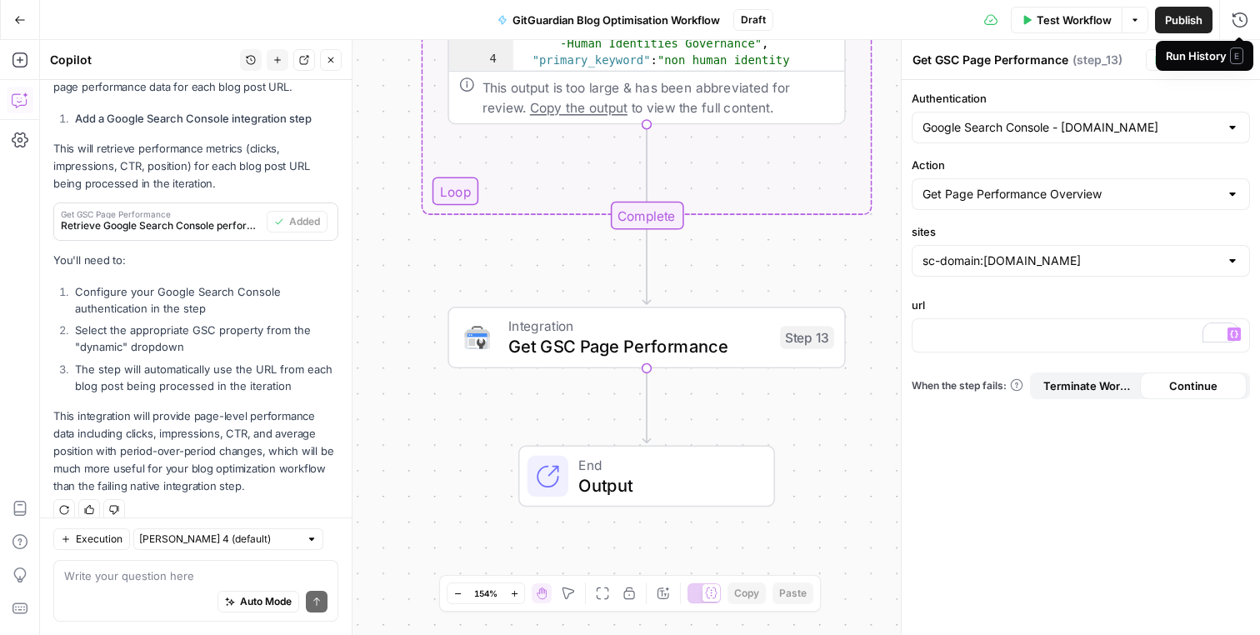  What do you see at coordinates (747, 593) in the screenshot?
I see `span: Copy` at bounding box center [747, 593].